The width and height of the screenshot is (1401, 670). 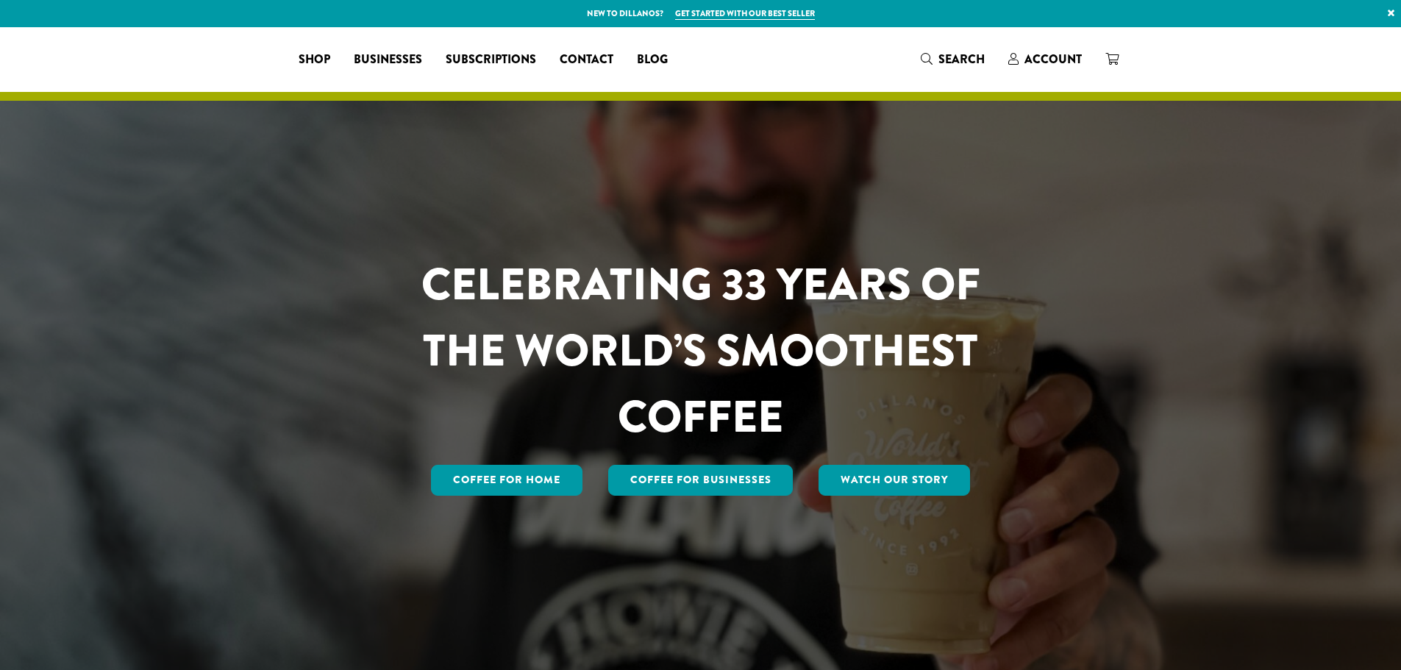 I want to click on a: Watch Our Story, so click(x=894, y=480).